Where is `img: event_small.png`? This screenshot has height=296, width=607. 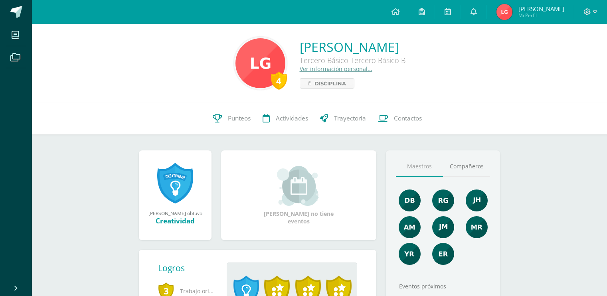 img: event_small.png is located at coordinates (299, 186).